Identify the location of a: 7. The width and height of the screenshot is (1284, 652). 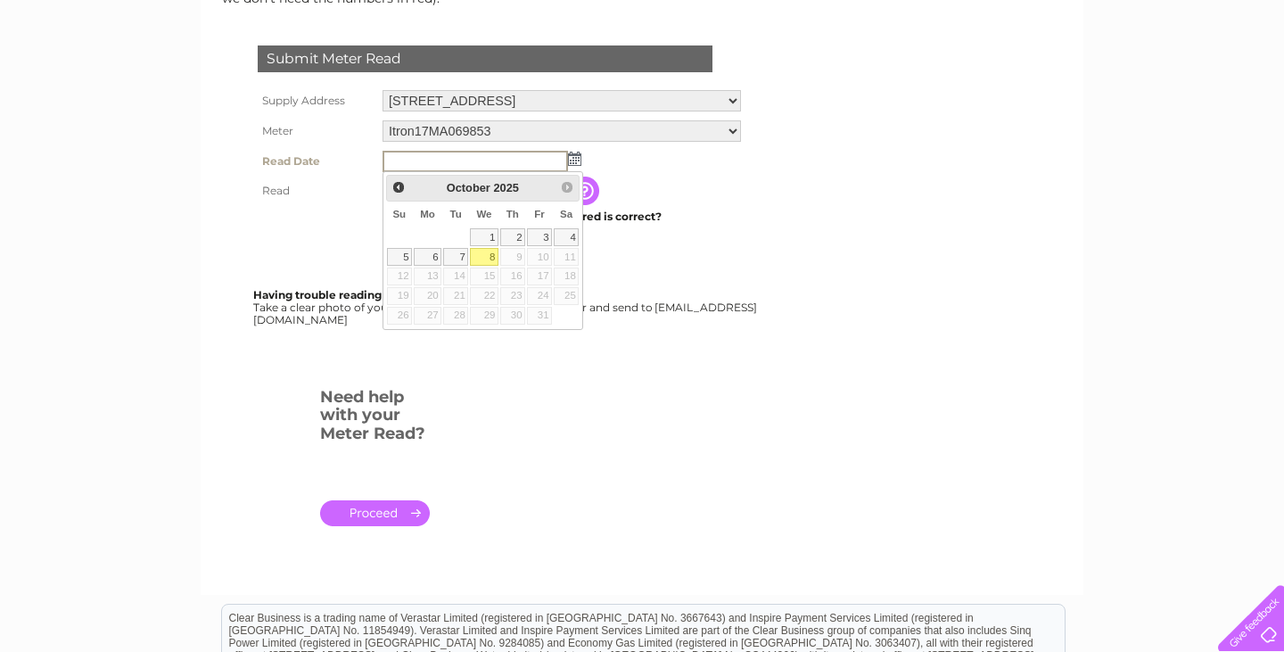
(456, 257).